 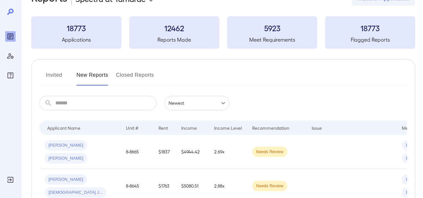 I want to click on div: FAQ, so click(x=10, y=76).